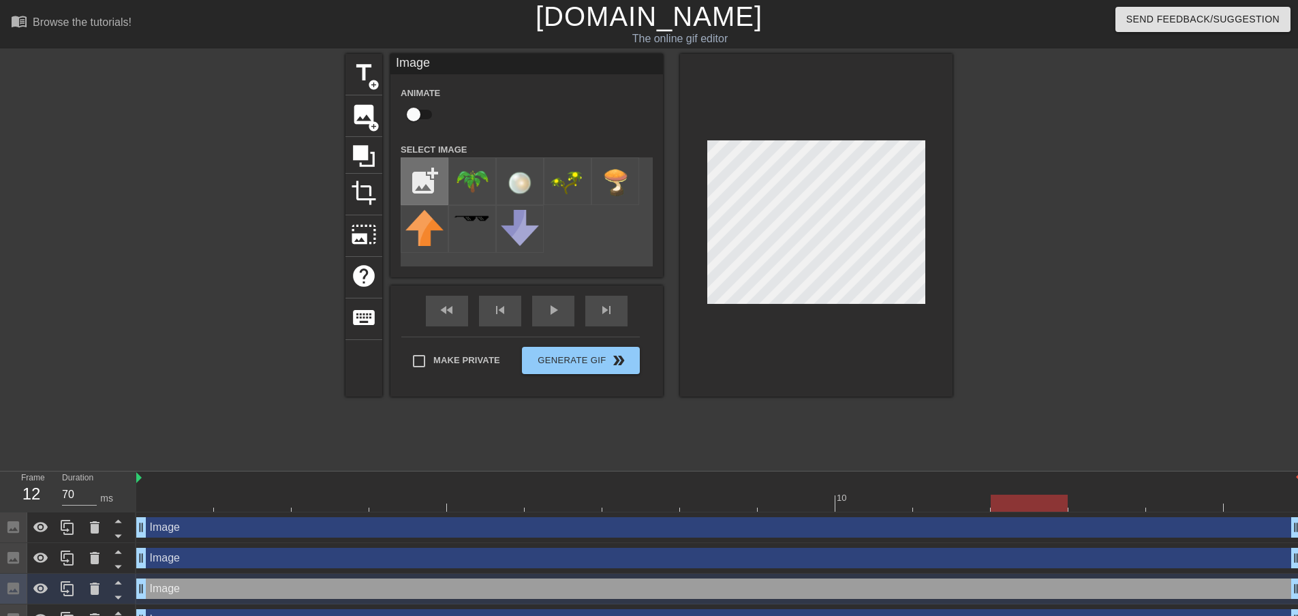 The height and width of the screenshot is (616, 1298). Describe the element at coordinates (364, 193) in the screenshot. I see `span: crop` at that location.